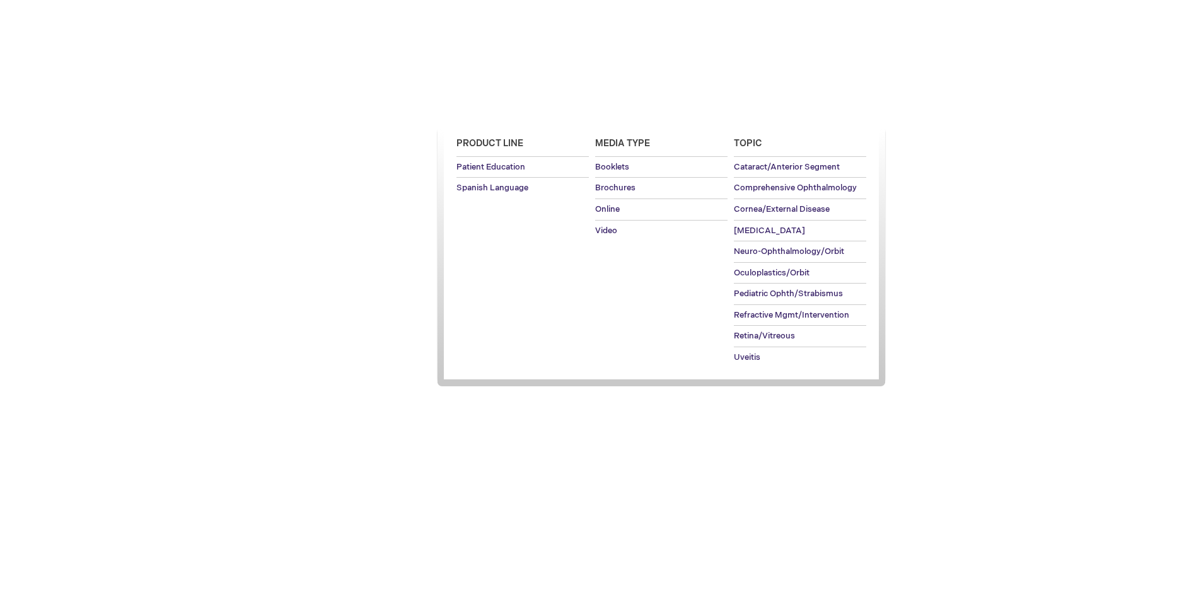 This screenshot has height=593, width=1201. What do you see at coordinates (606, 231) in the screenshot?
I see `span: Video` at bounding box center [606, 231].